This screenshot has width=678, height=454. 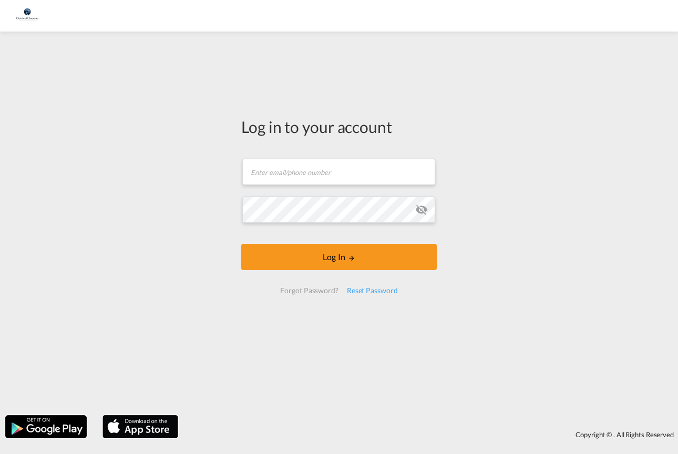 I want to click on md-icon: icon-eye-off, so click(x=422, y=210).